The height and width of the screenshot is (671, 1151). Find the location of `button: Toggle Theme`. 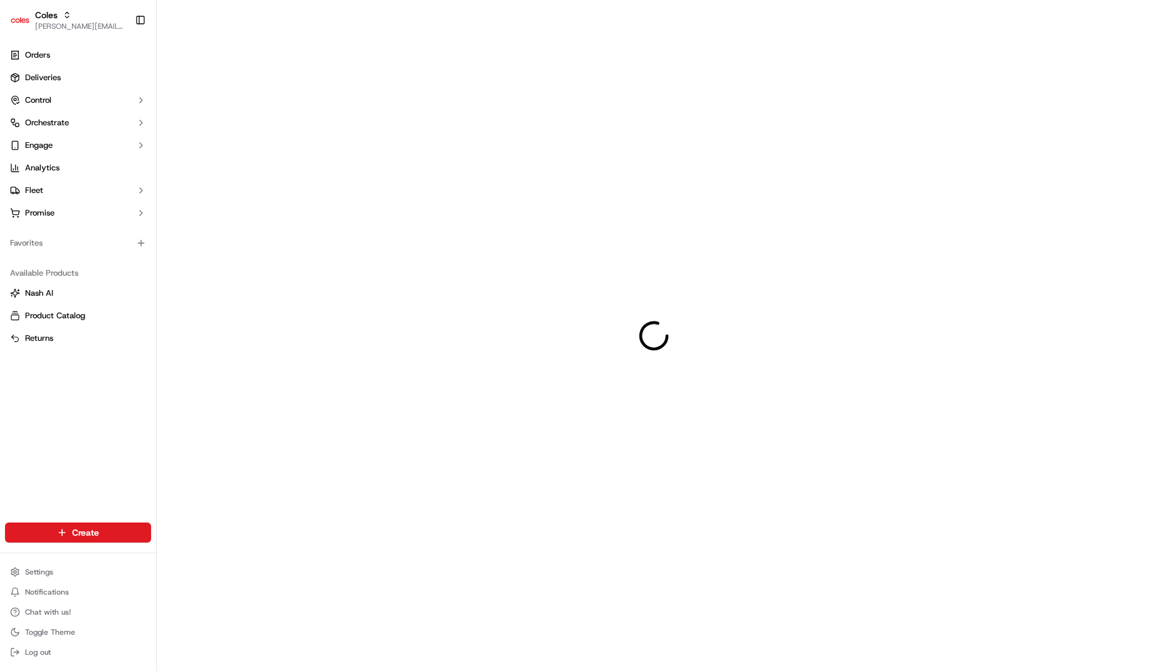

button: Toggle Theme is located at coordinates (78, 633).